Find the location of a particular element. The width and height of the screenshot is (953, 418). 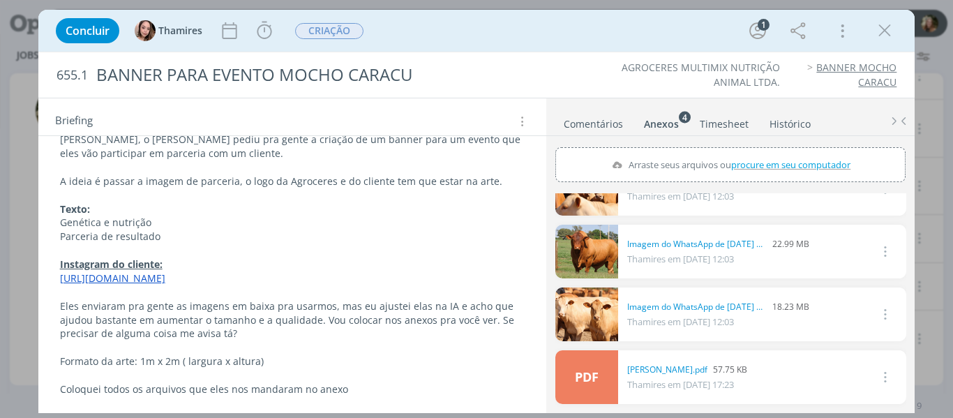

div: 18.23 MB is located at coordinates (718, 307).